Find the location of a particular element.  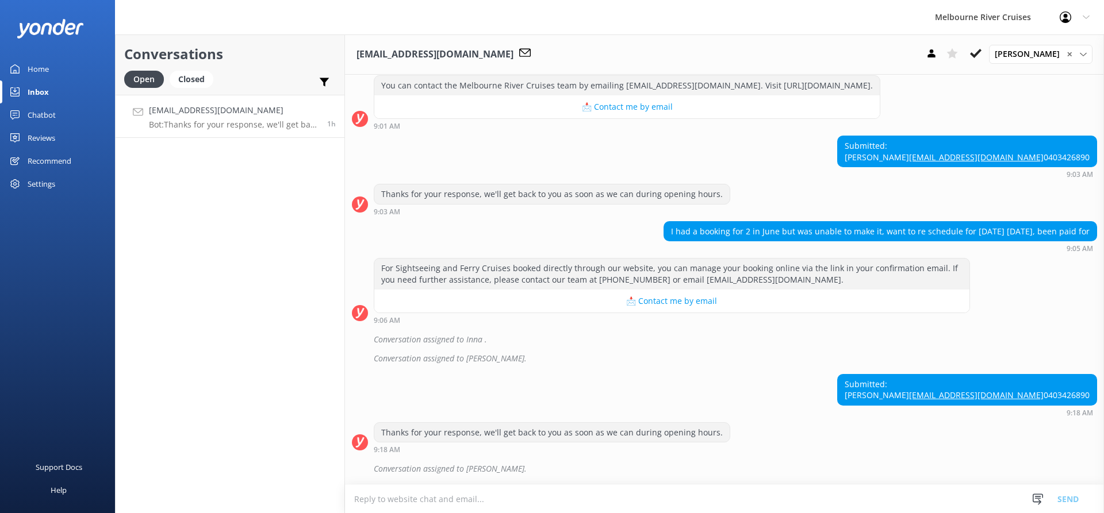

div: Support Docs is located at coordinates (59, 467).